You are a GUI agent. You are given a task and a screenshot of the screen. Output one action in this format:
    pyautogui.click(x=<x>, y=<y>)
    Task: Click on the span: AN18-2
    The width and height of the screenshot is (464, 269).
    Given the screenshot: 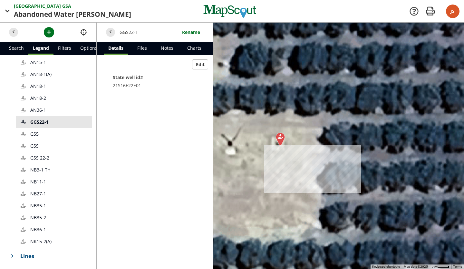 What is the action you would take?
    pyautogui.click(x=39, y=98)
    